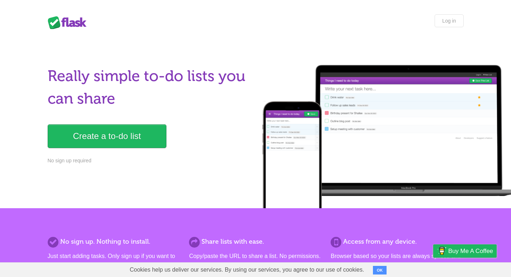  I want to click on h2: No sign up. Nothing to install., so click(114, 242).